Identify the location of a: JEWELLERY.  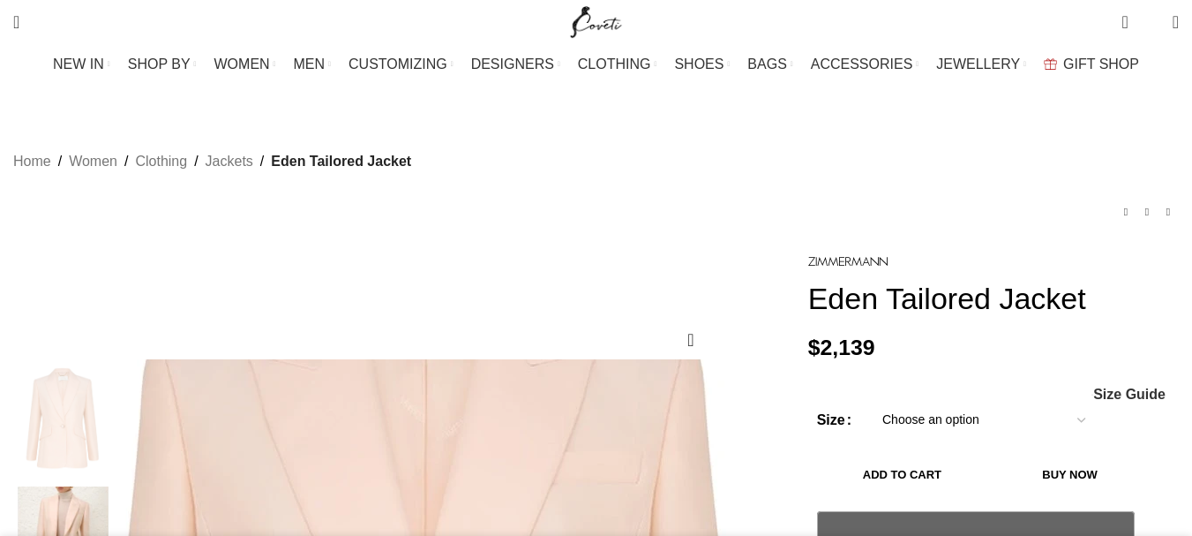
(981, 64).